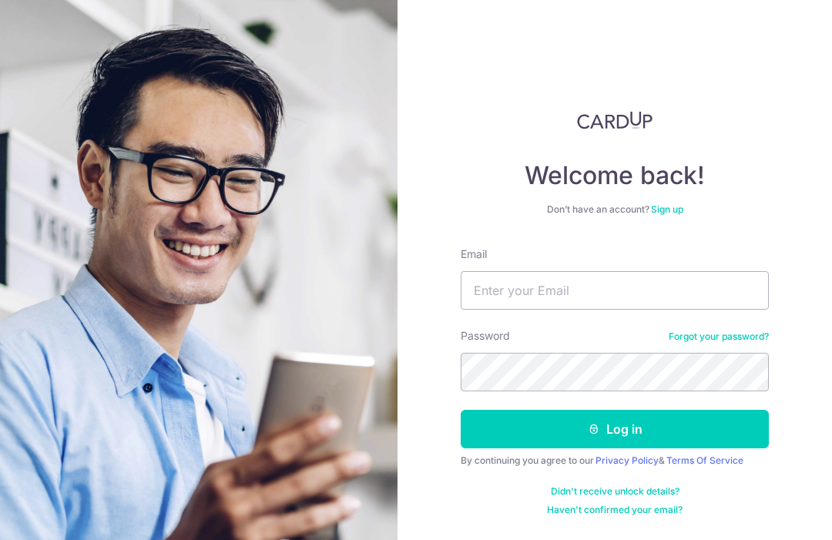 The height and width of the screenshot is (540, 832). Describe the element at coordinates (614, 120) in the screenshot. I see `img: CardUp Logo` at that location.